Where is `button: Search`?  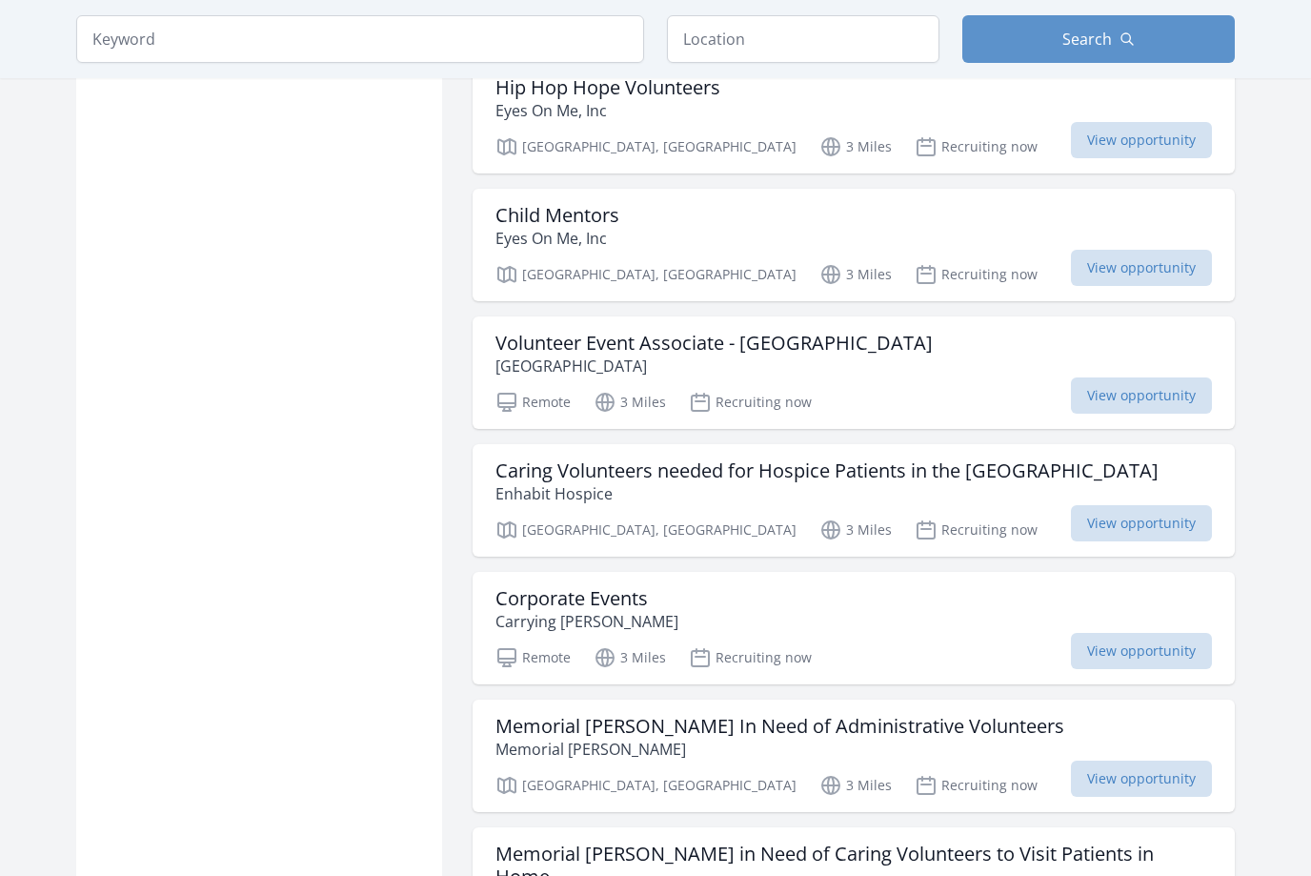 button: Search is located at coordinates (1099, 39).